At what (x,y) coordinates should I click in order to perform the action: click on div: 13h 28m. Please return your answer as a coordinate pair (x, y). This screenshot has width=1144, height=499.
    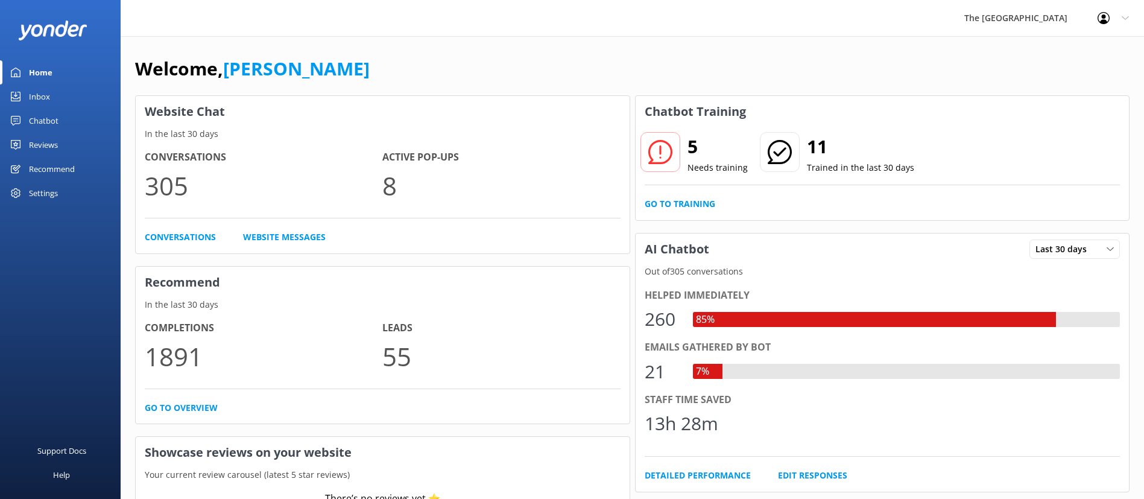
    Looking at the image, I should click on (681, 423).